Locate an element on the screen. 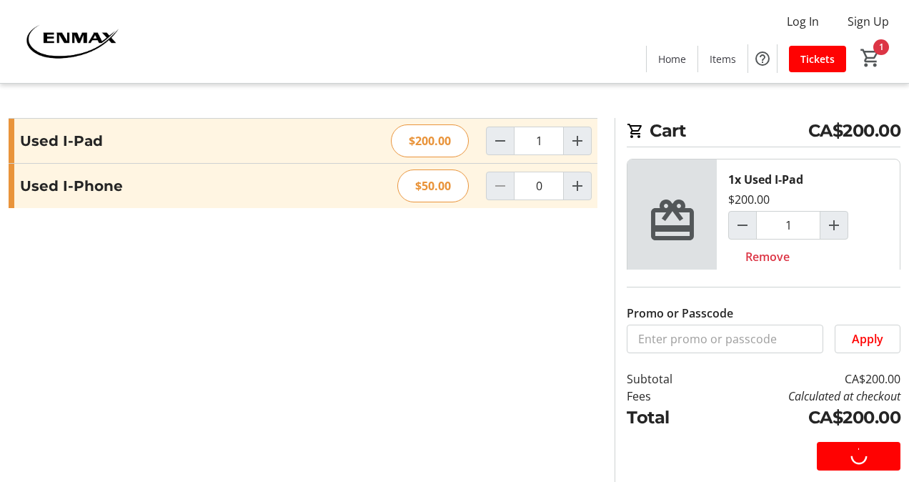 This screenshot has width=909, height=482. a: Tickets is located at coordinates (817, 59).